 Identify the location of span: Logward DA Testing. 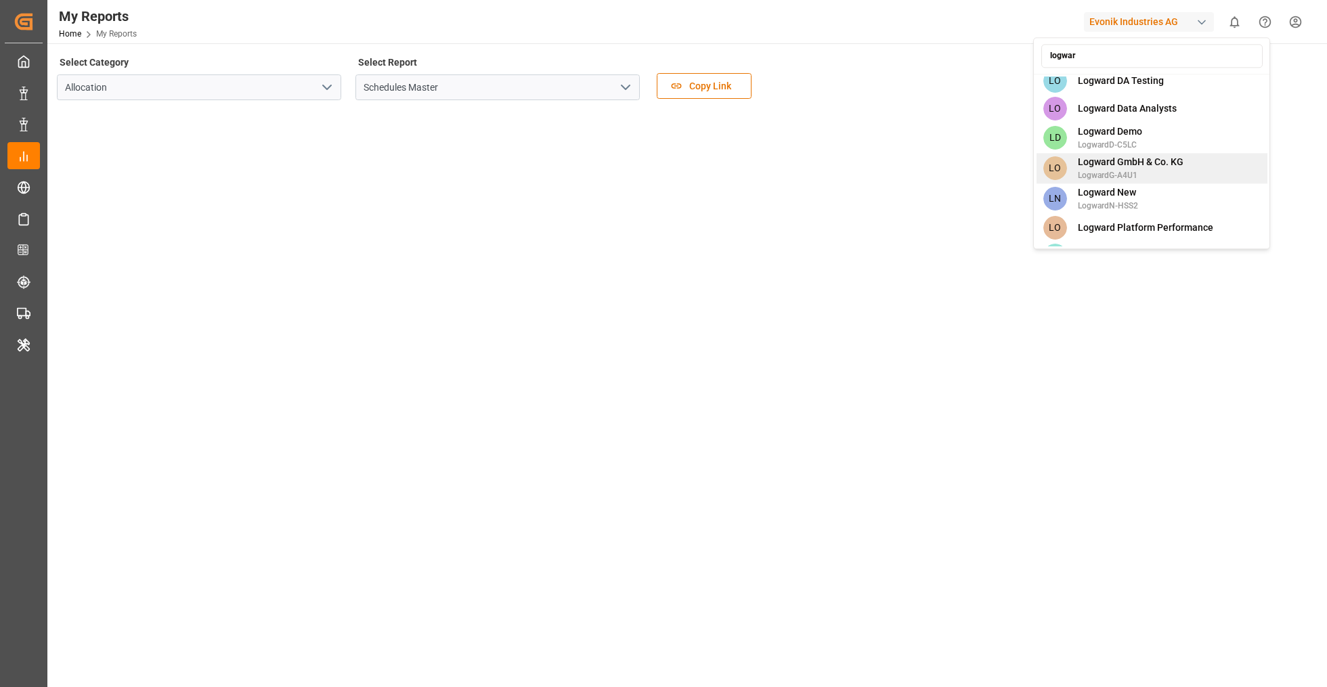
(1120, 81).